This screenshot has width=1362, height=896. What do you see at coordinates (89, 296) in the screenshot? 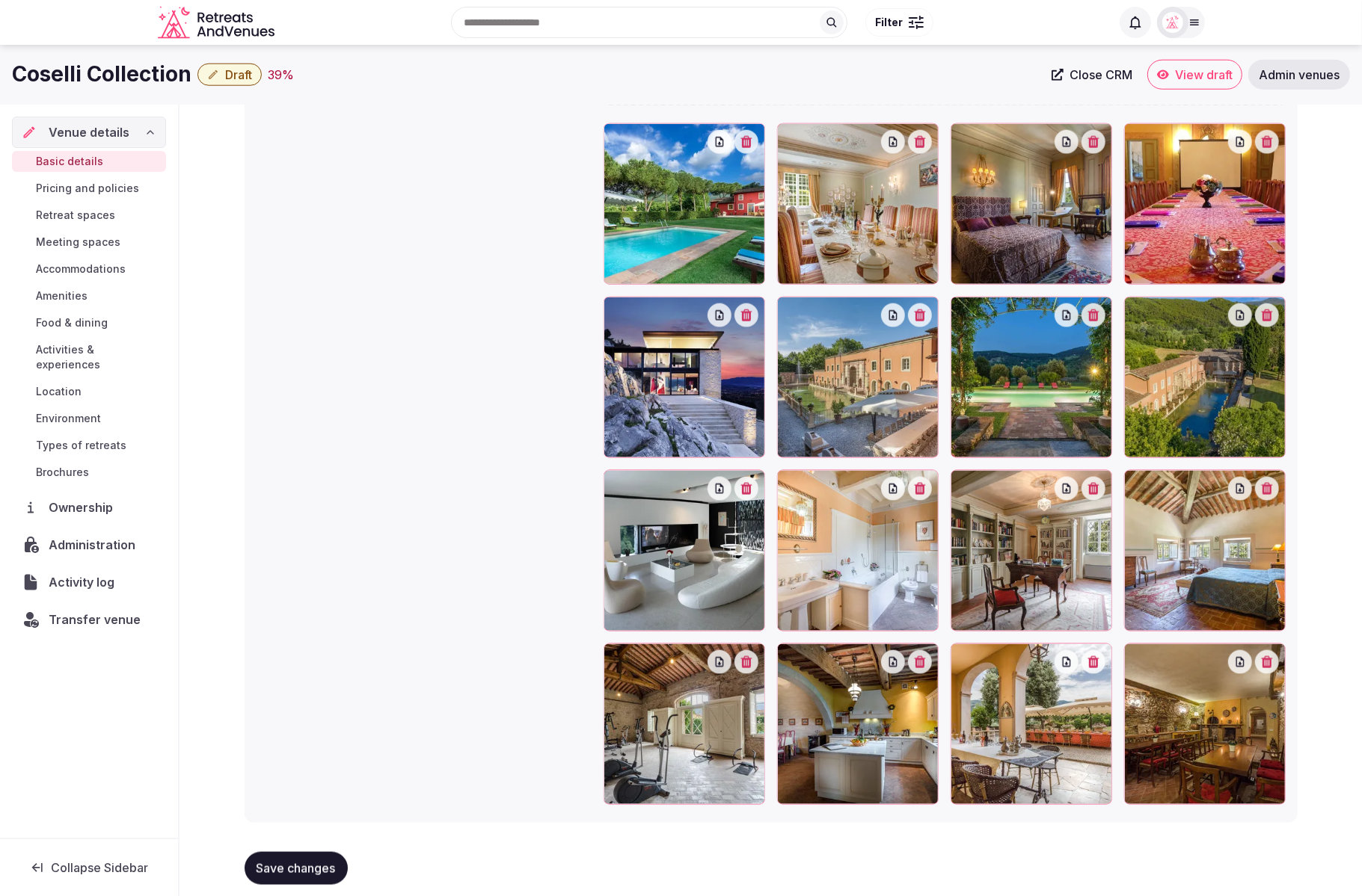
I see `a: Amenities` at bounding box center [89, 296].